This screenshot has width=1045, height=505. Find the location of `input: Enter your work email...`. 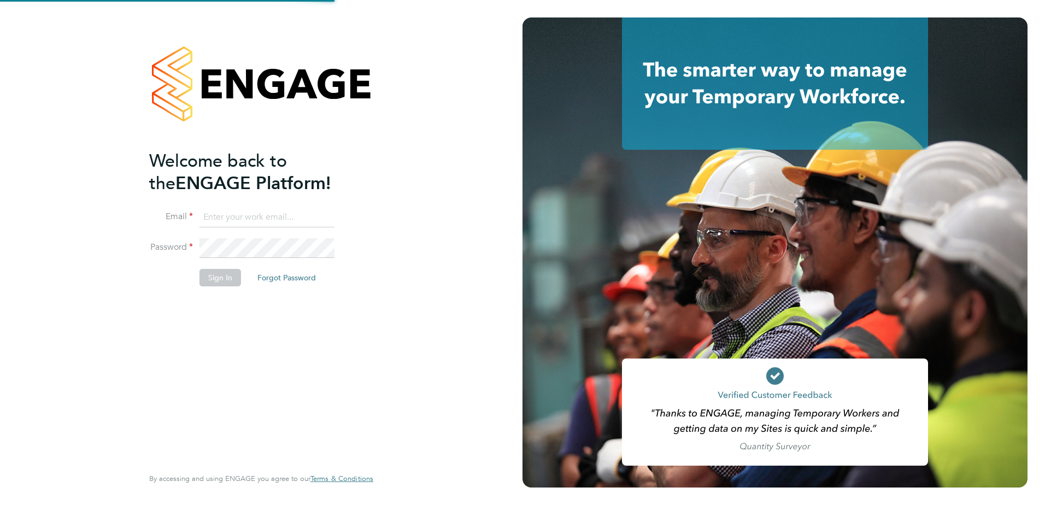

input: Enter your work email... is located at coordinates (267, 217).